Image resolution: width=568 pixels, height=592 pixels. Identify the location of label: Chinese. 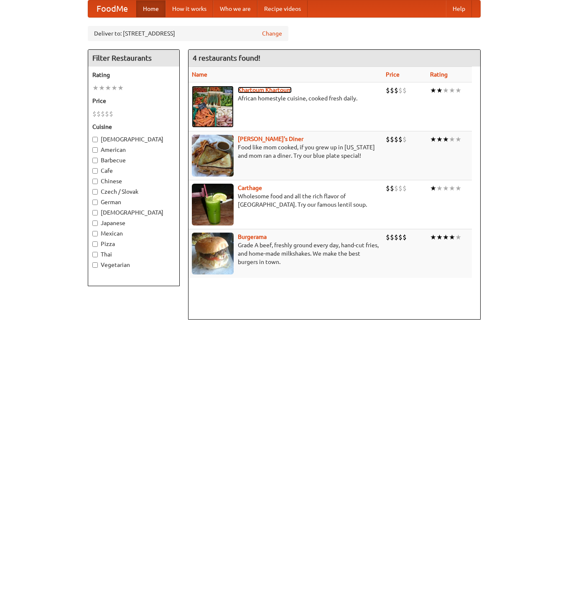
(134, 181).